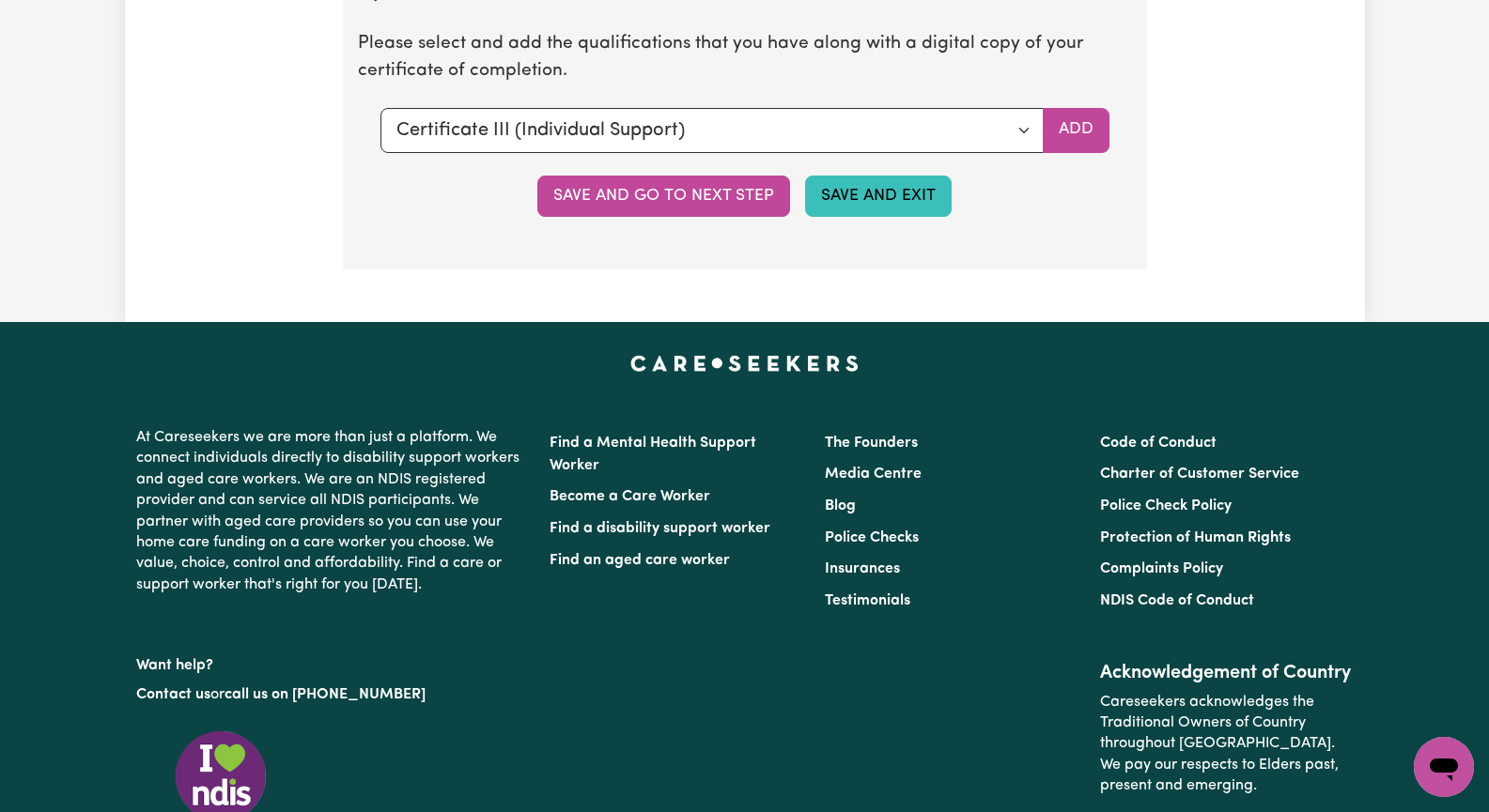 This screenshot has width=1489, height=812. What do you see at coordinates (332, 511) in the screenshot?
I see `p: At Careseekers we are more than just a platform. We connect individuals directly to disability su...` at bounding box center [332, 511].